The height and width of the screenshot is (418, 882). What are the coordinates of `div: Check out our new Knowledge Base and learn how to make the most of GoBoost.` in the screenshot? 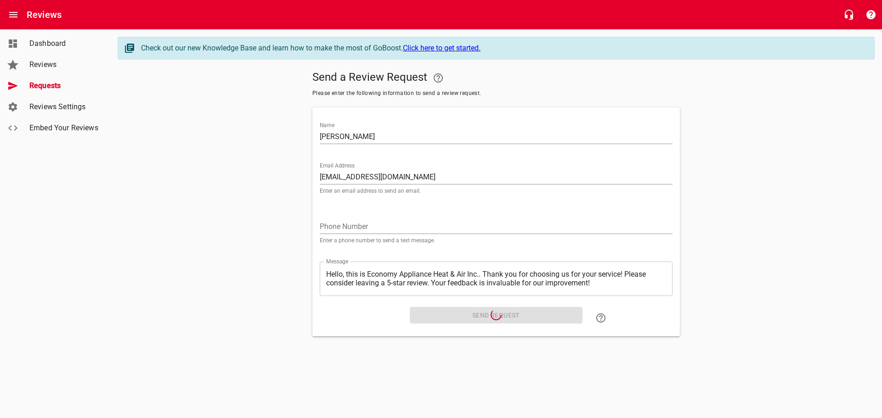 It's located at (503, 48).